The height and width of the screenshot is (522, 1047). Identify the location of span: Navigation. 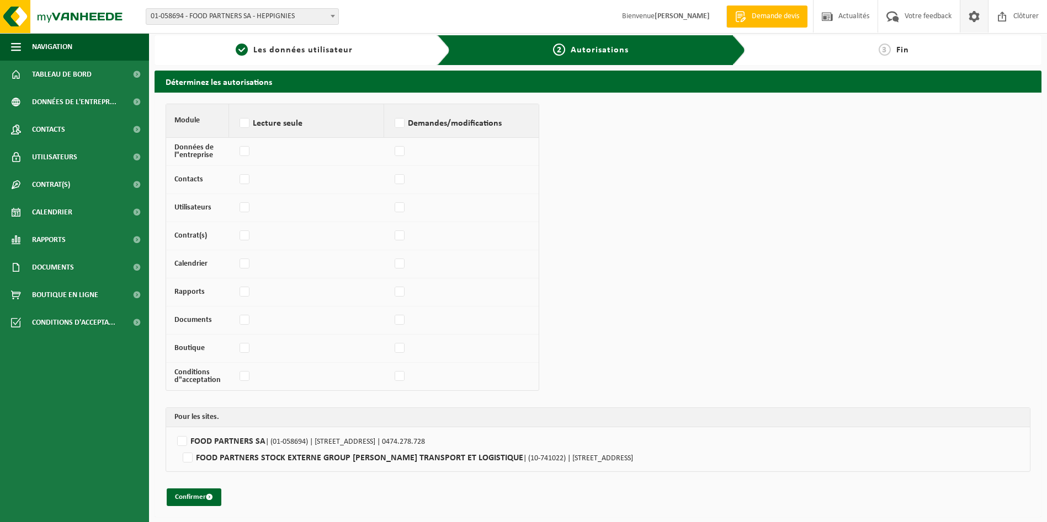
(52, 47).